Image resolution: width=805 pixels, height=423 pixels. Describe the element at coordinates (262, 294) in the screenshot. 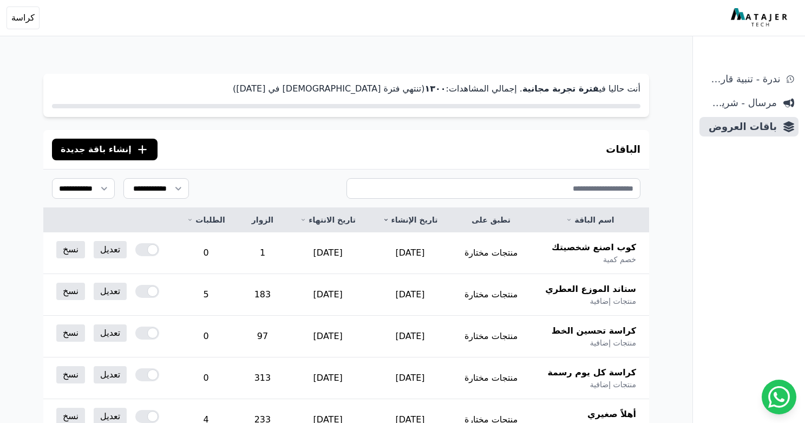

I see `td: 183` at that location.